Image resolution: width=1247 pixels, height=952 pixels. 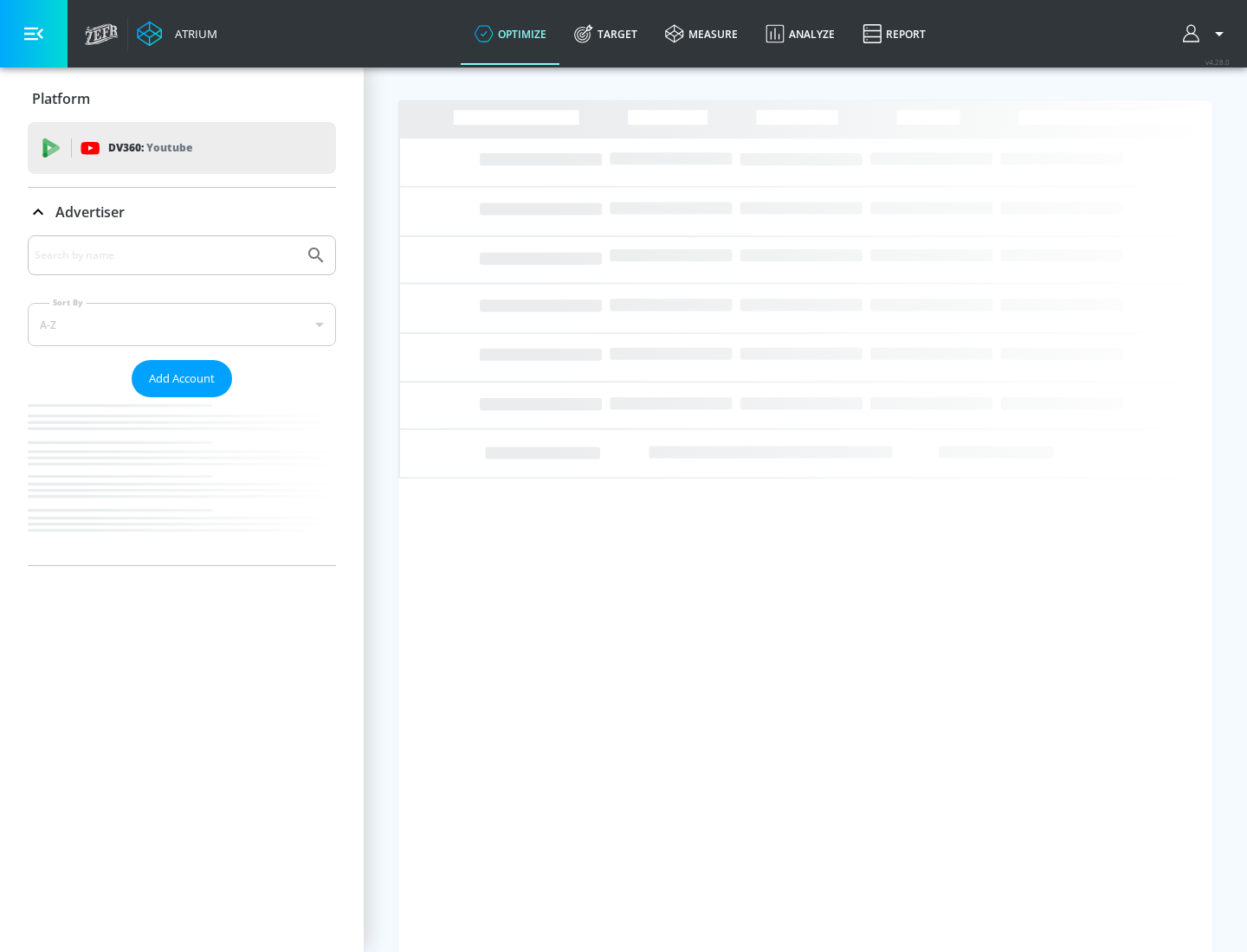 I want to click on p: Platform, so click(x=61, y=99).